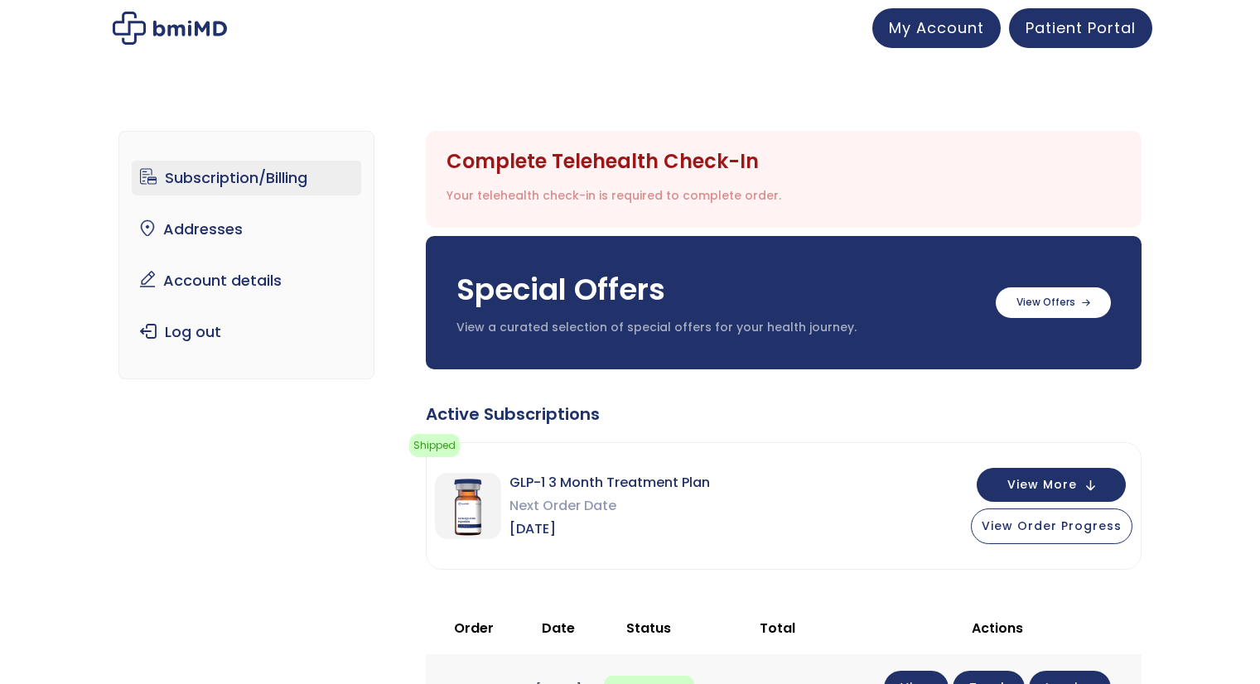  I want to click on a: Log out, so click(246, 332).